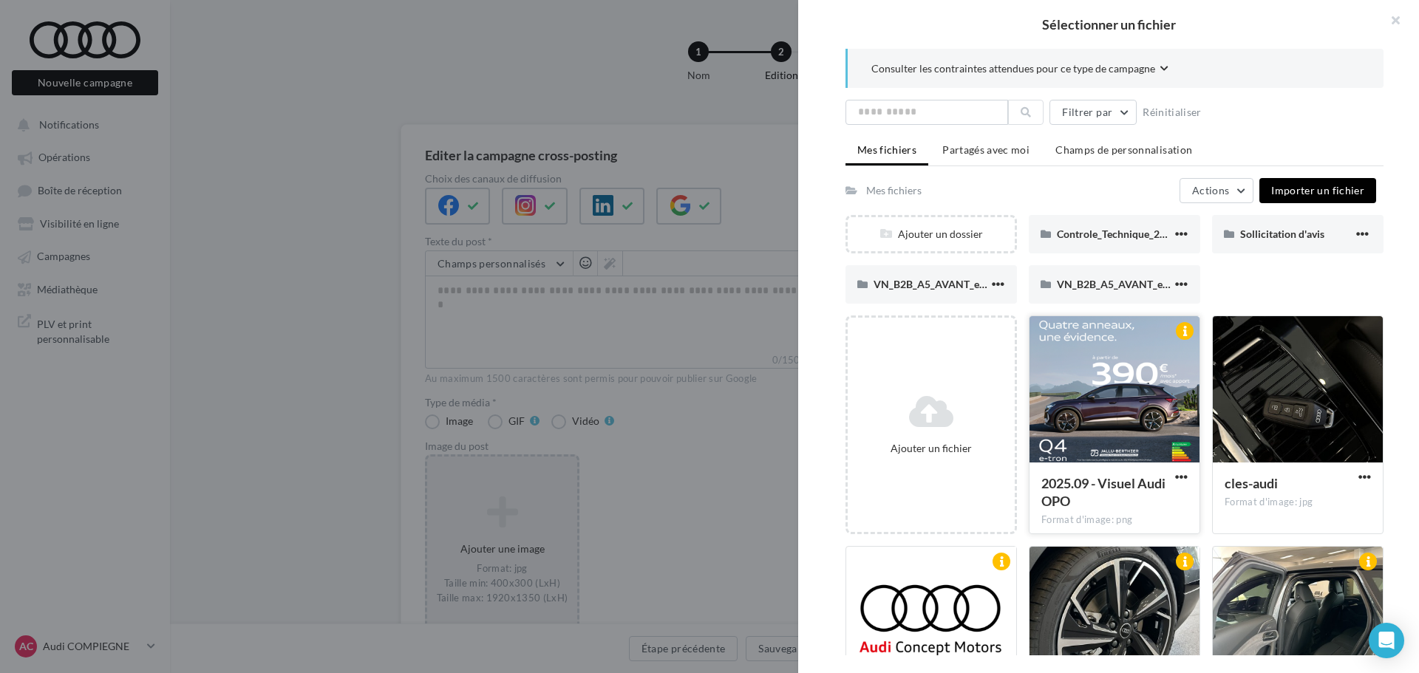 The image size is (1419, 673). I want to click on span: Actions, so click(1210, 190).